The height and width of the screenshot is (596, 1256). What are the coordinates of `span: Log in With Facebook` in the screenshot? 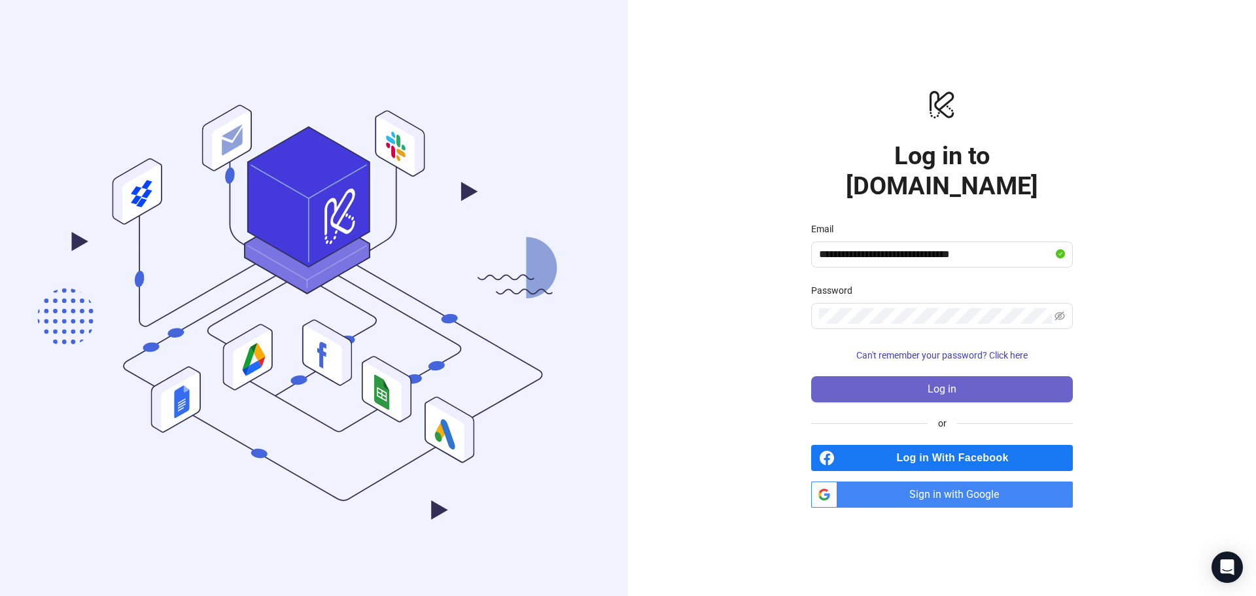 It's located at (956, 458).